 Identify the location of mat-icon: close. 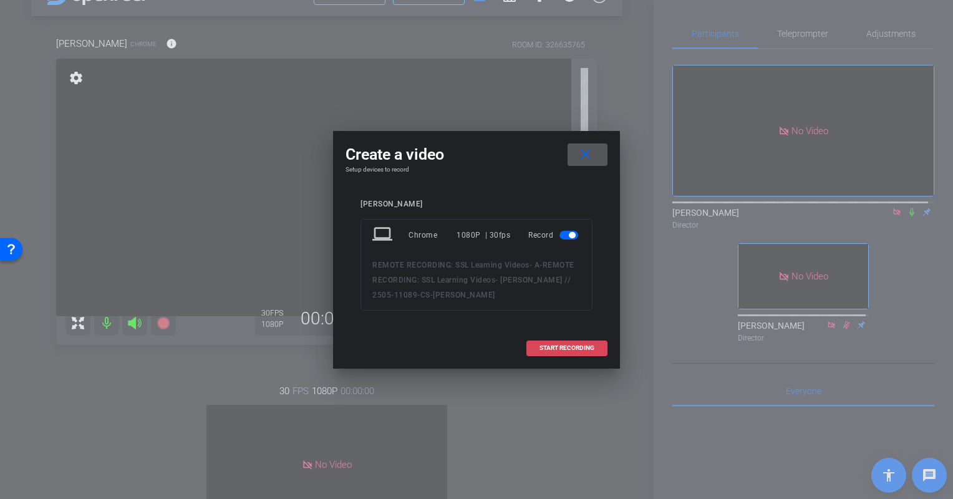
(585, 154).